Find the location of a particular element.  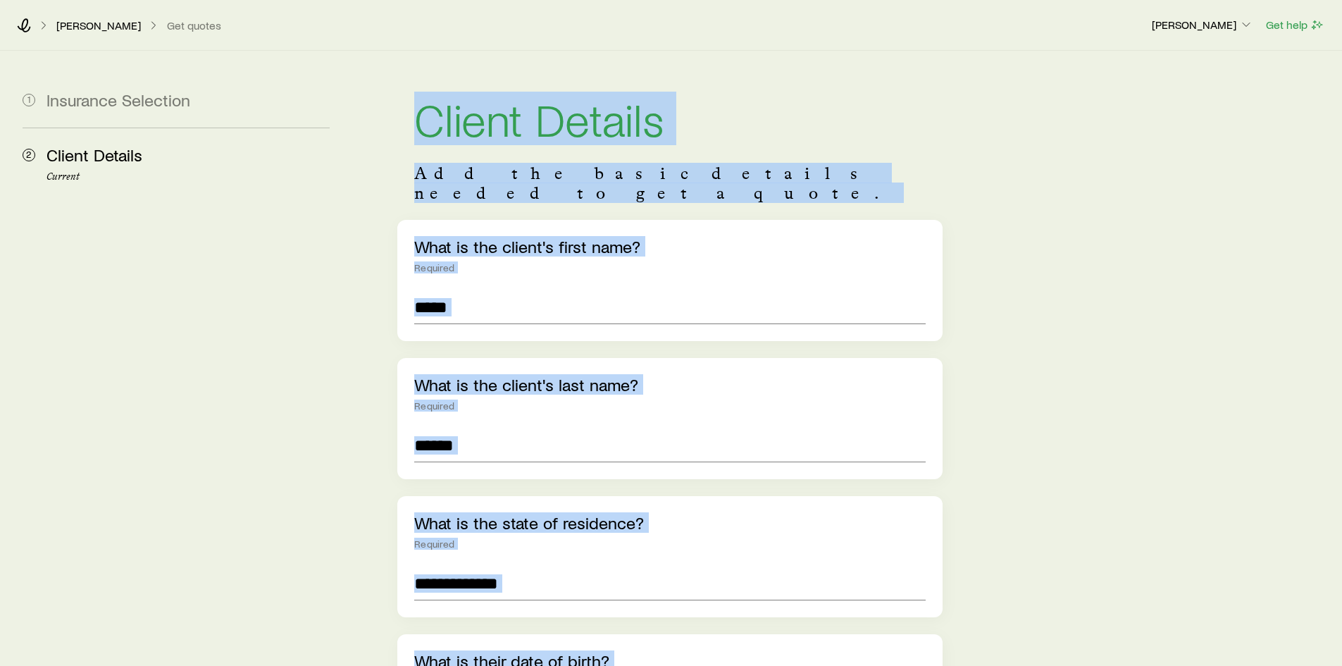

span: 1 is located at coordinates (29, 100).